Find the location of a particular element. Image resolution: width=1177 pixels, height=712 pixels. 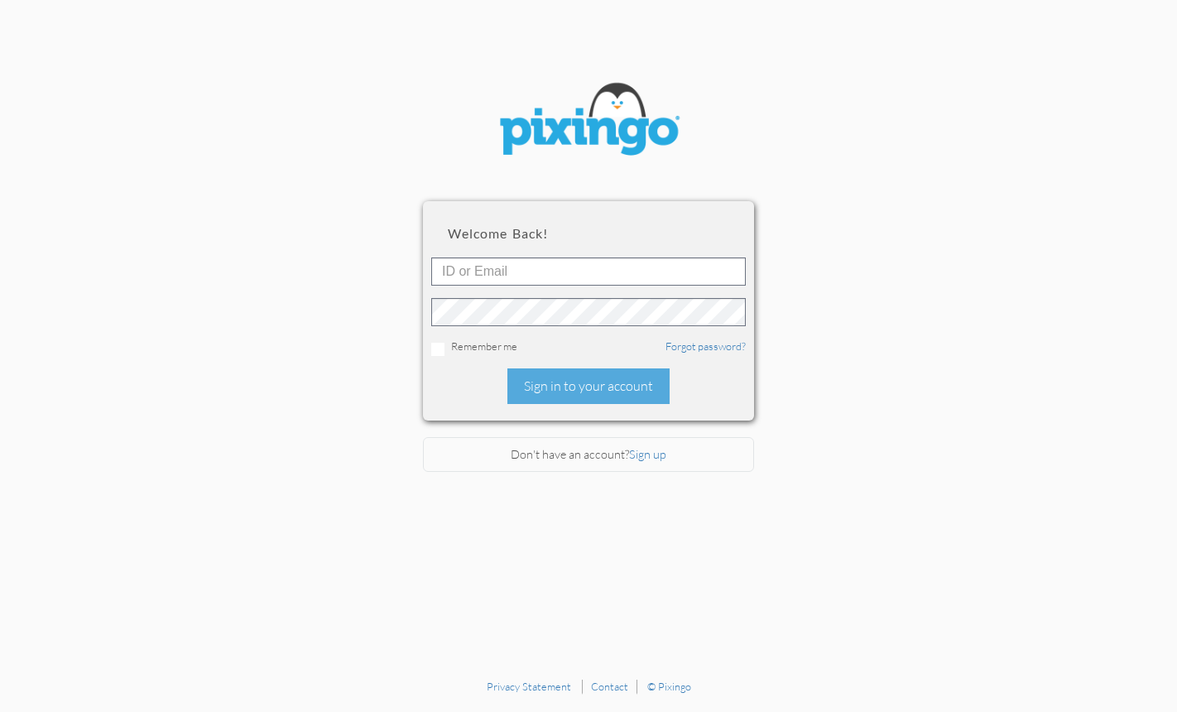

div: Sign in to your account is located at coordinates (588, 386).